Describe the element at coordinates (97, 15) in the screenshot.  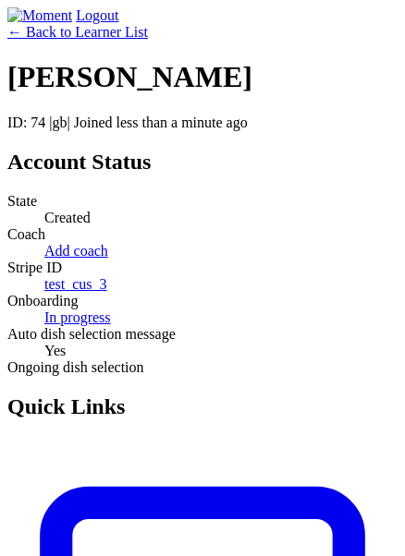
I see `a: Logout` at that location.